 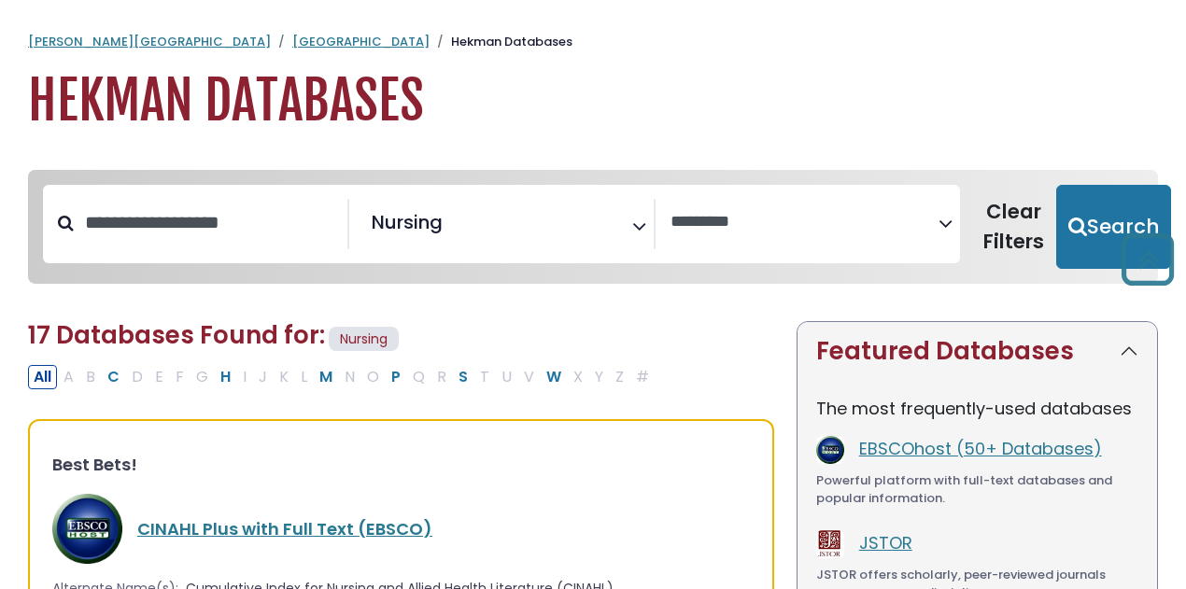 What do you see at coordinates (463, 377) in the screenshot?
I see `button: Filter Results S` at bounding box center [463, 377].